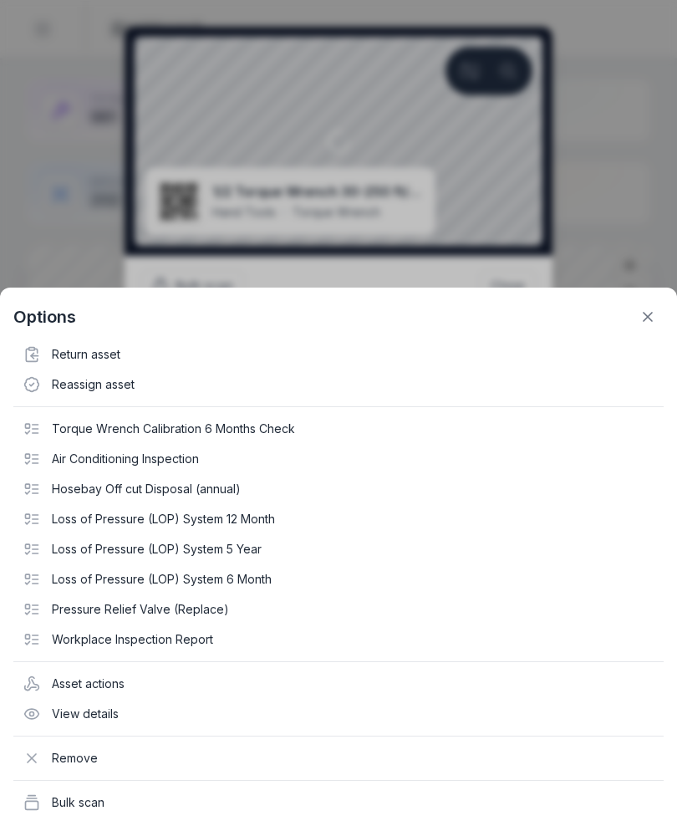 This screenshot has height=831, width=677. What do you see at coordinates (338, 683) in the screenshot?
I see `div: Asset actions` at bounding box center [338, 683].